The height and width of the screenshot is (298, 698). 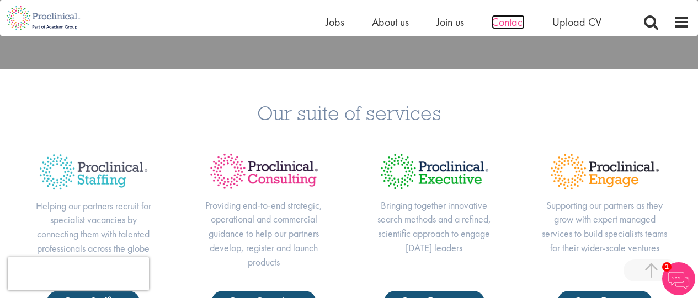 What do you see at coordinates (349, 113) in the screenshot?
I see `h3: Our suite of services` at bounding box center [349, 113].